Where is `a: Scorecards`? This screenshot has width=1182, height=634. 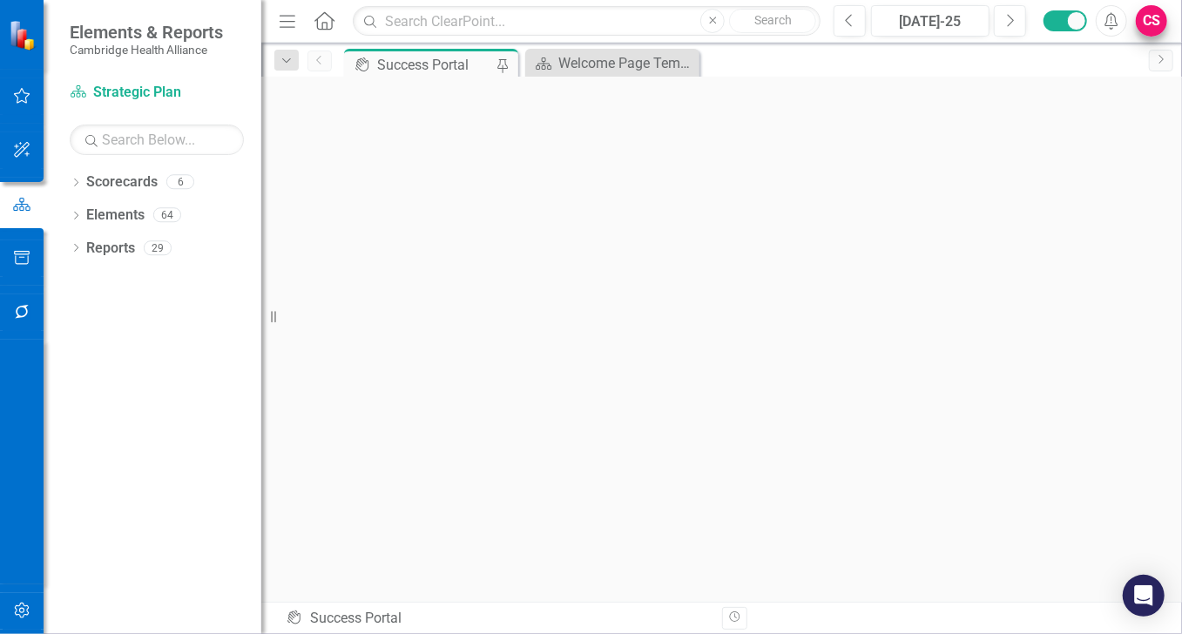
a: Scorecards is located at coordinates (122, 182).